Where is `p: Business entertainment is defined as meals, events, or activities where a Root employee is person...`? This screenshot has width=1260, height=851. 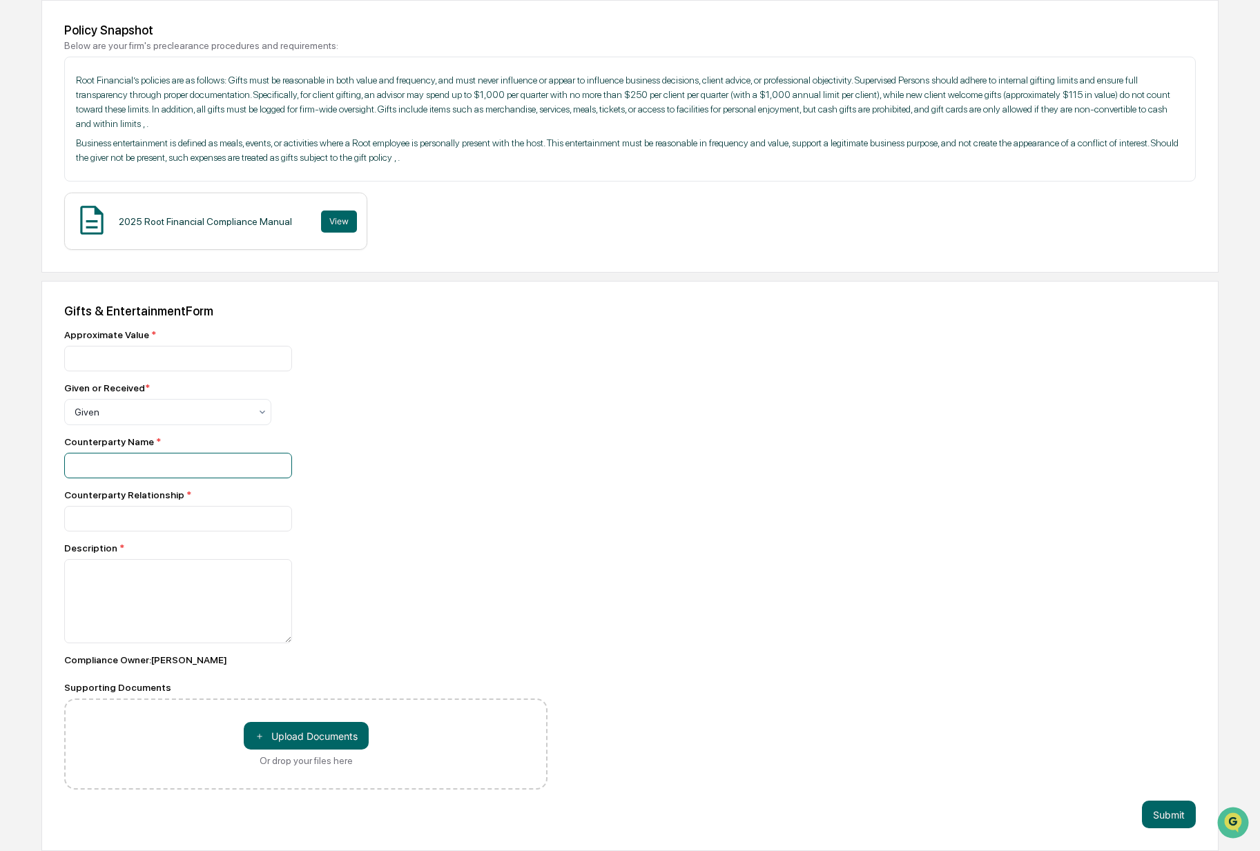 p: Business entertainment is defined as meals, events, or activities where a Root employee is person... is located at coordinates (630, 151).